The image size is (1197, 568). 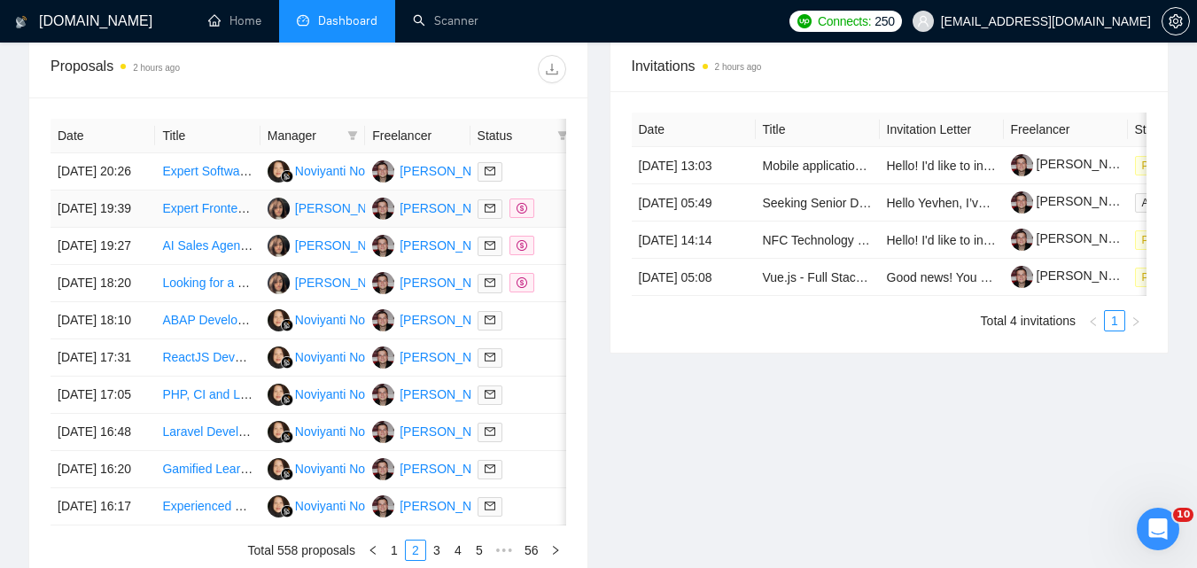 I want to click on a: 2, so click(x=415, y=550).